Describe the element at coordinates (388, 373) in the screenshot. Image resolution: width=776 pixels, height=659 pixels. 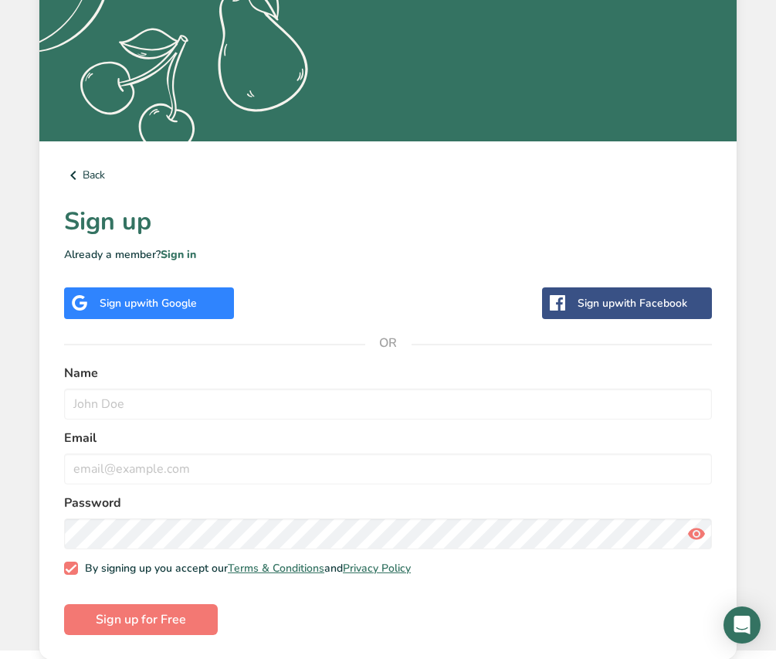
I see `label: Name` at that location.